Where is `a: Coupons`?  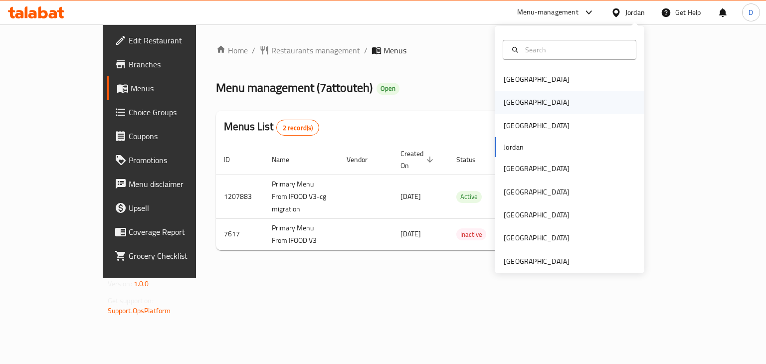
a: Coupons is located at coordinates (169, 136).